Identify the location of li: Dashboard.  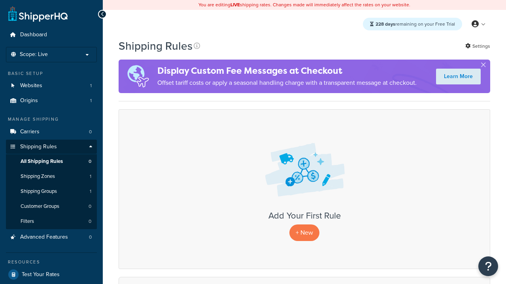
(51, 35).